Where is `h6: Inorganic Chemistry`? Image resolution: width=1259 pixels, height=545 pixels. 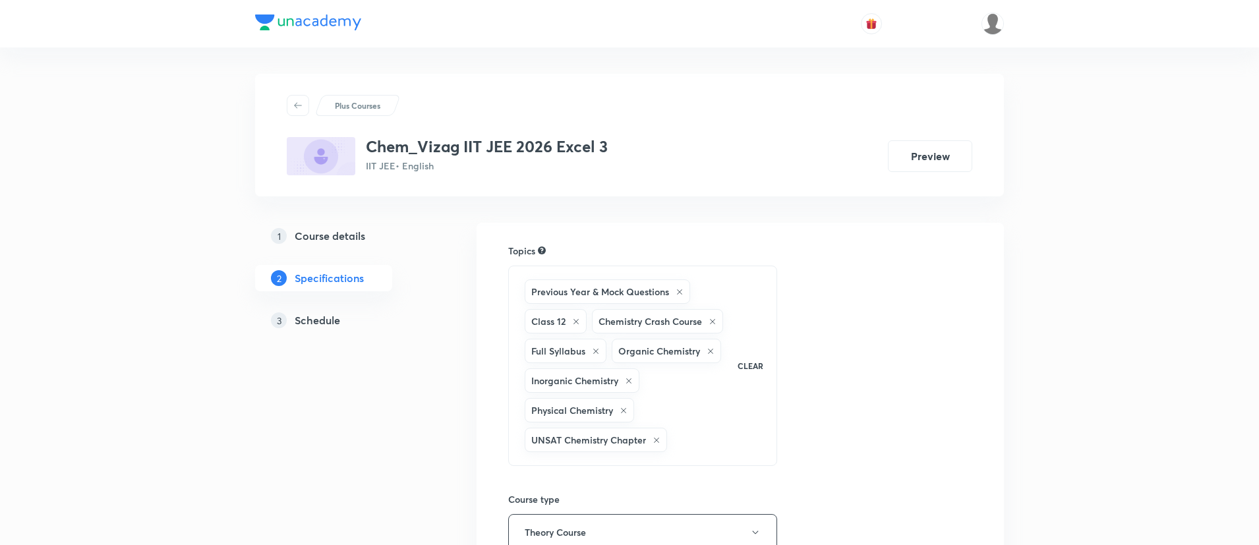 h6: Inorganic Chemistry is located at coordinates (575, 380).